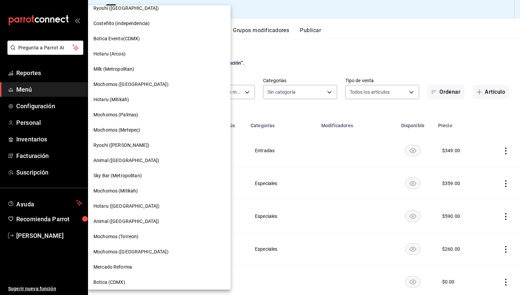 This screenshot has width=520, height=295. I want to click on span: Hotaru (Mitikah), so click(111, 100).